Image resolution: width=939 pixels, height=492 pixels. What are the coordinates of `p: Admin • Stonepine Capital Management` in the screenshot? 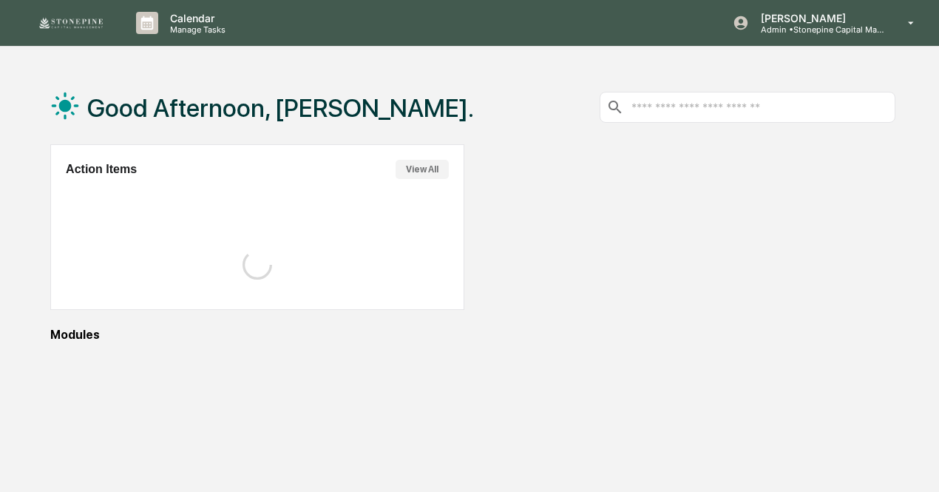 It's located at (818, 30).